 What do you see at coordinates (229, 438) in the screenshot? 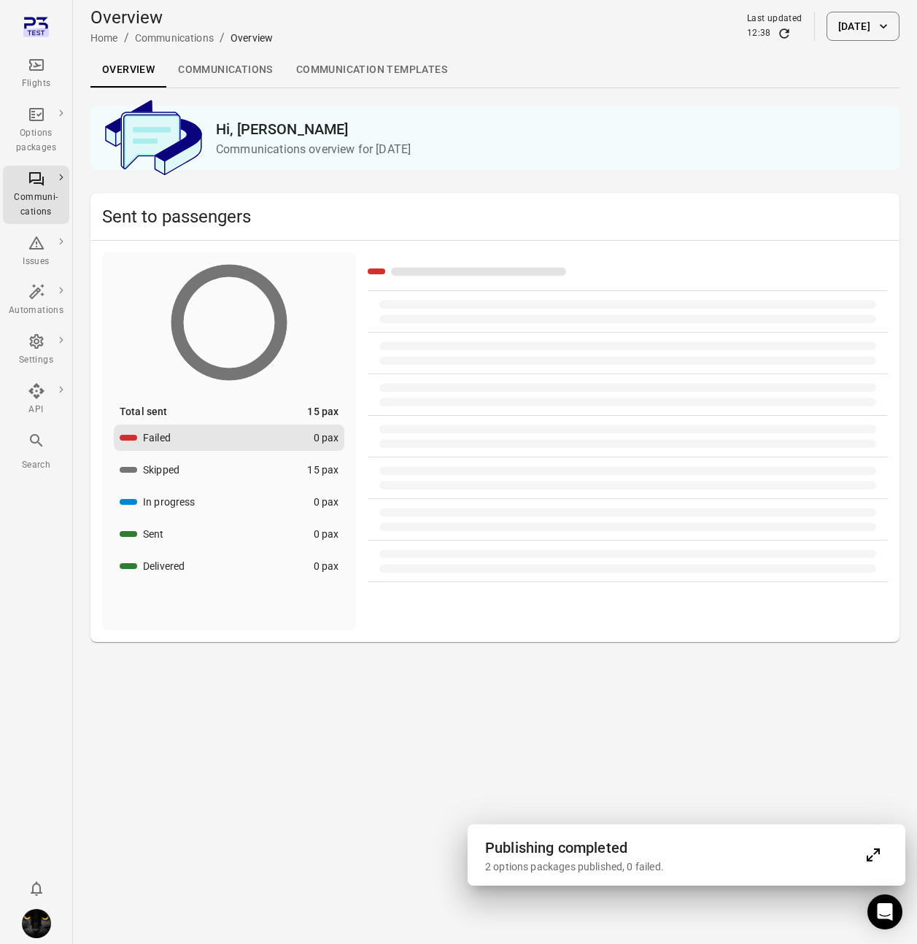
I see `button: Failed0 pax` at bounding box center [229, 438].